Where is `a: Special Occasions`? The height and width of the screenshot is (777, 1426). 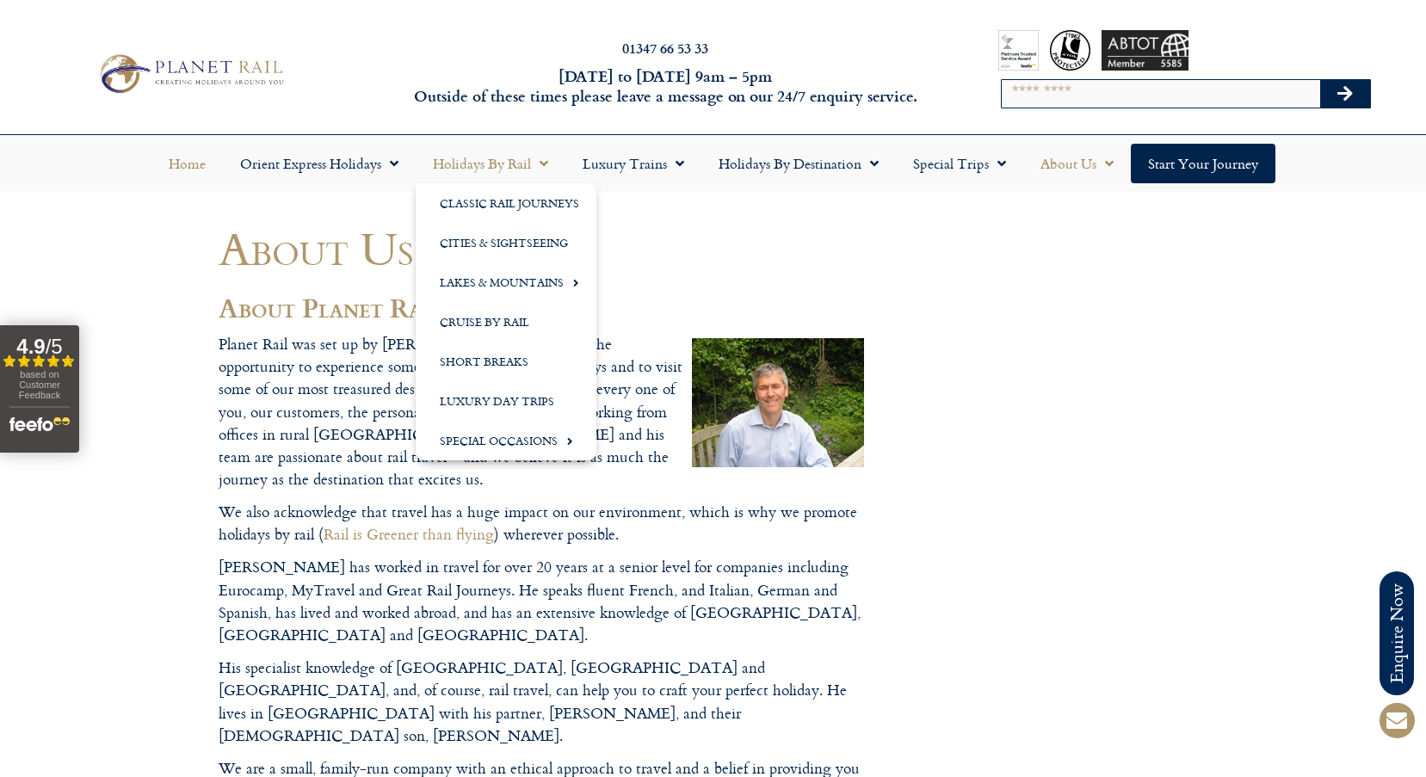
a: Special Occasions is located at coordinates (506, 441).